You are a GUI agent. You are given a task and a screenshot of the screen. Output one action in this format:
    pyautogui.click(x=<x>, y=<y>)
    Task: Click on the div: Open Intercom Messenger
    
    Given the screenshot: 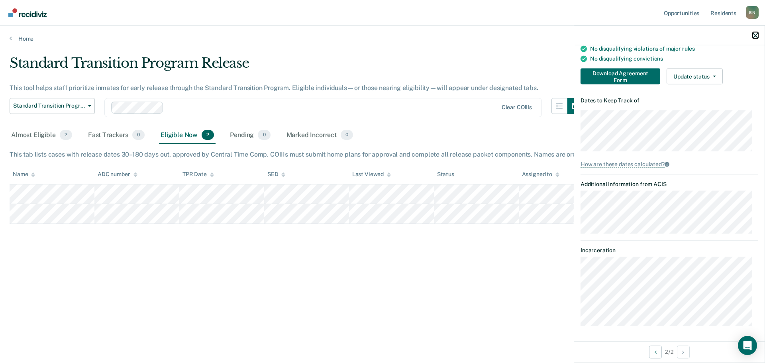 What is the action you would take?
    pyautogui.click(x=747, y=345)
    